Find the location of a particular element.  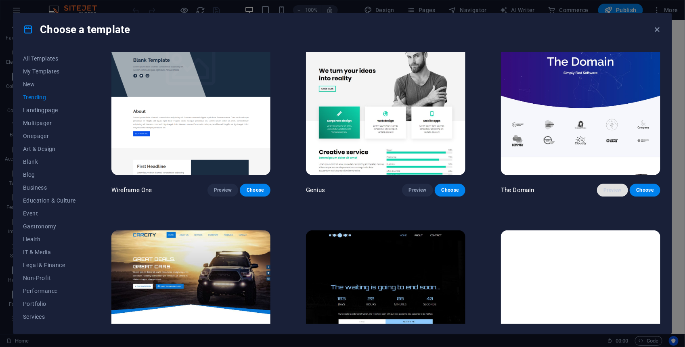

span: My Templates is located at coordinates (49, 71).